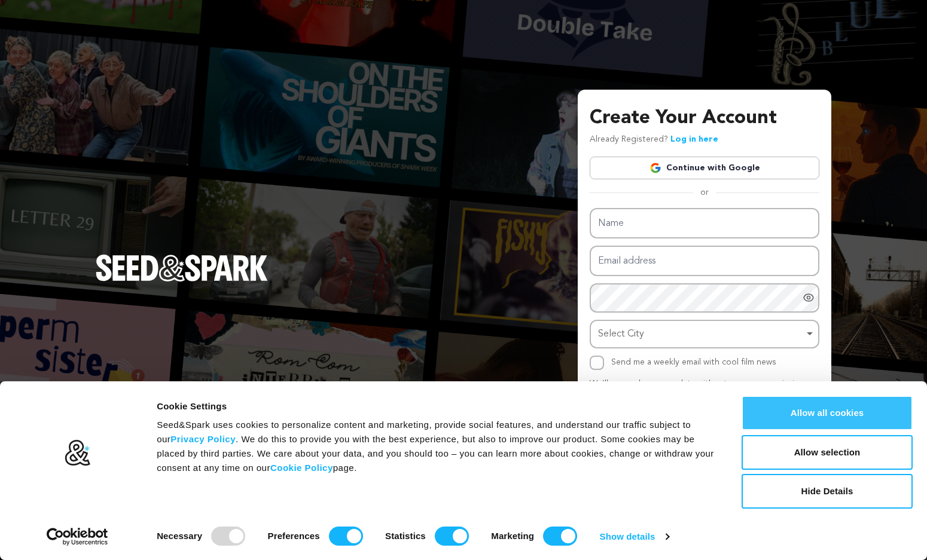  What do you see at coordinates (827, 492) in the screenshot?
I see `button: Hide Details` at bounding box center [827, 492].